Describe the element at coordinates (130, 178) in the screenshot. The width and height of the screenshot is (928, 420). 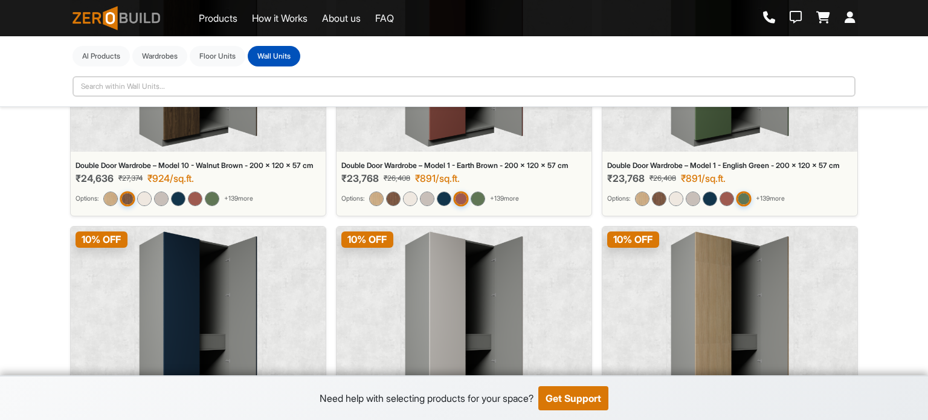
I see `span: ₹27,374` at that location.